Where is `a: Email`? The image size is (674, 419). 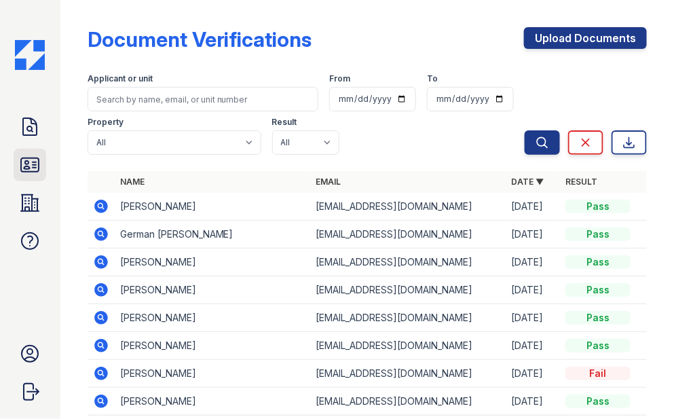 a: Email is located at coordinates (328, 181).